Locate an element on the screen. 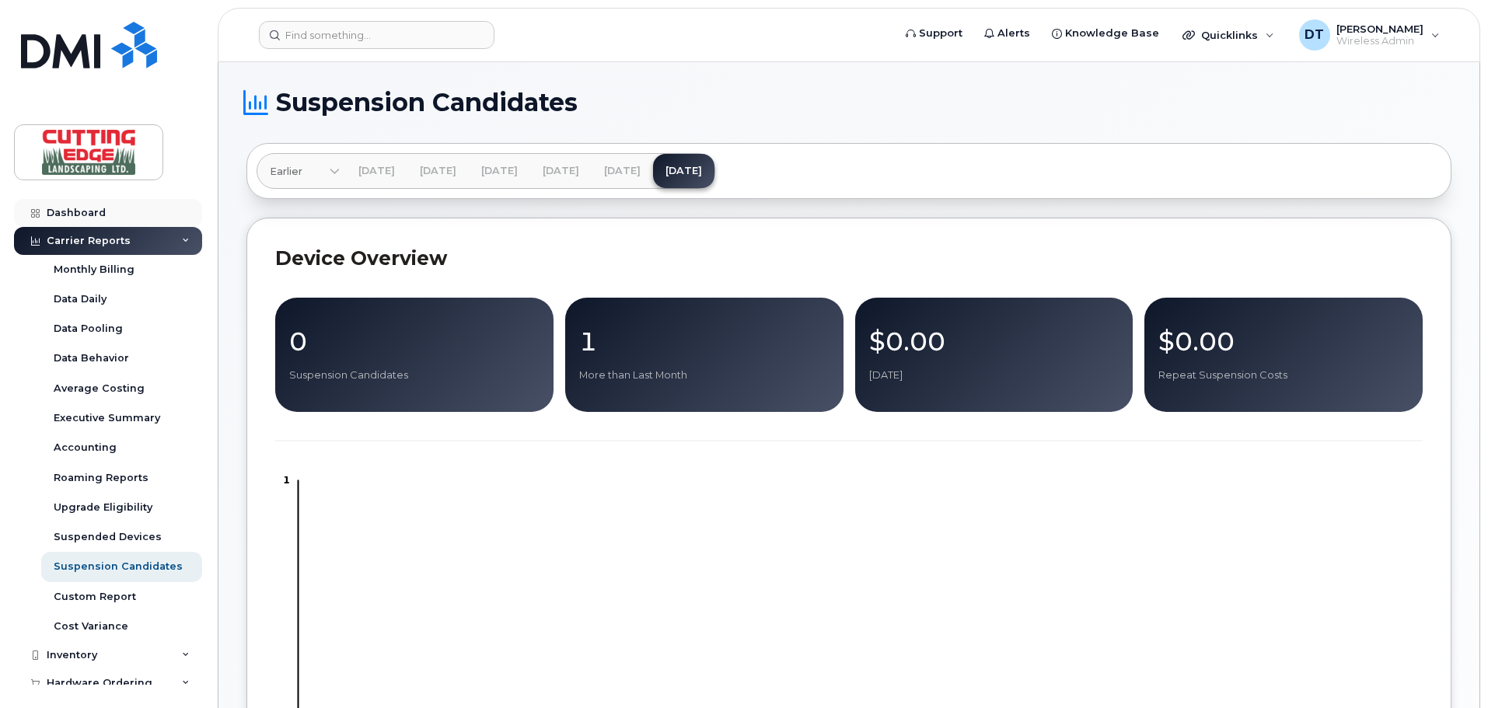 The height and width of the screenshot is (708, 1488). tspan: 1 is located at coordinates (286, 480).